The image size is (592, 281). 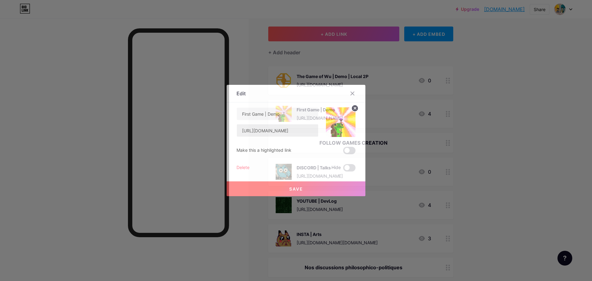 What do you see at coordinates (341, 122) in the screenshot?
I see `img: link_thumbnail` at bounding box center [341, 122].